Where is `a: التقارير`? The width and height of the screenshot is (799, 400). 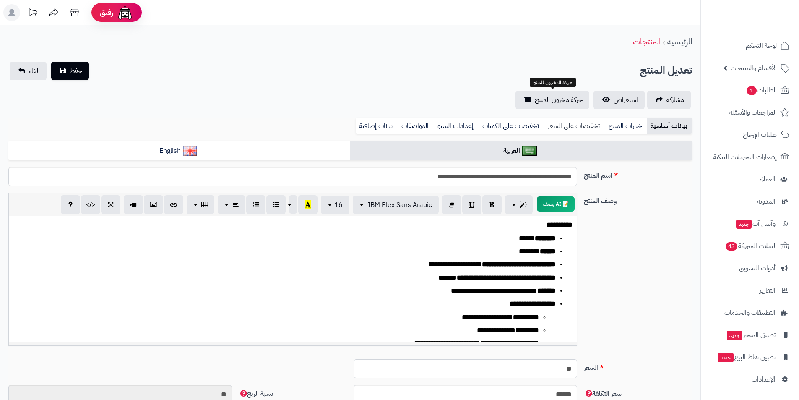 a: التقارير is located at coordinates (750, 290).